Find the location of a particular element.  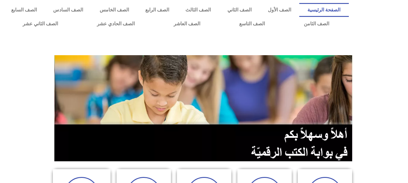

a: الصف الثالث is located at coordinates (198, 10).